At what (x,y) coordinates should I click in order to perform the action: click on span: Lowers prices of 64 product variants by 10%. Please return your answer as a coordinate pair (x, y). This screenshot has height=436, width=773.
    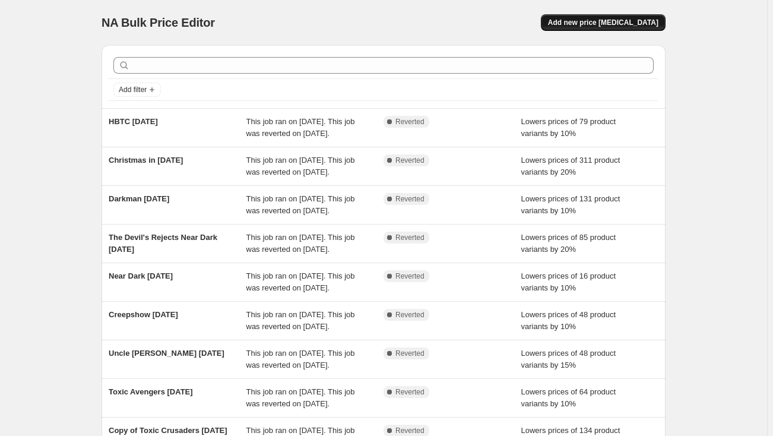
    Looking at the image, I should click on (569, 397).